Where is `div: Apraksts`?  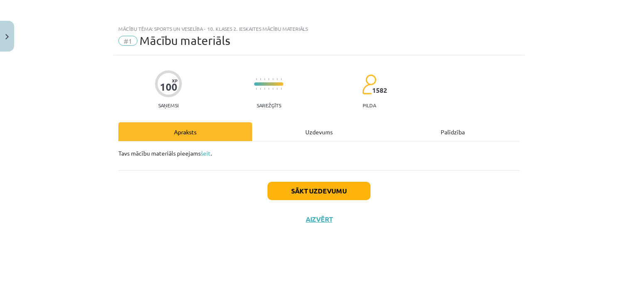
div: Apraksts is located at coordinates (185, 131).